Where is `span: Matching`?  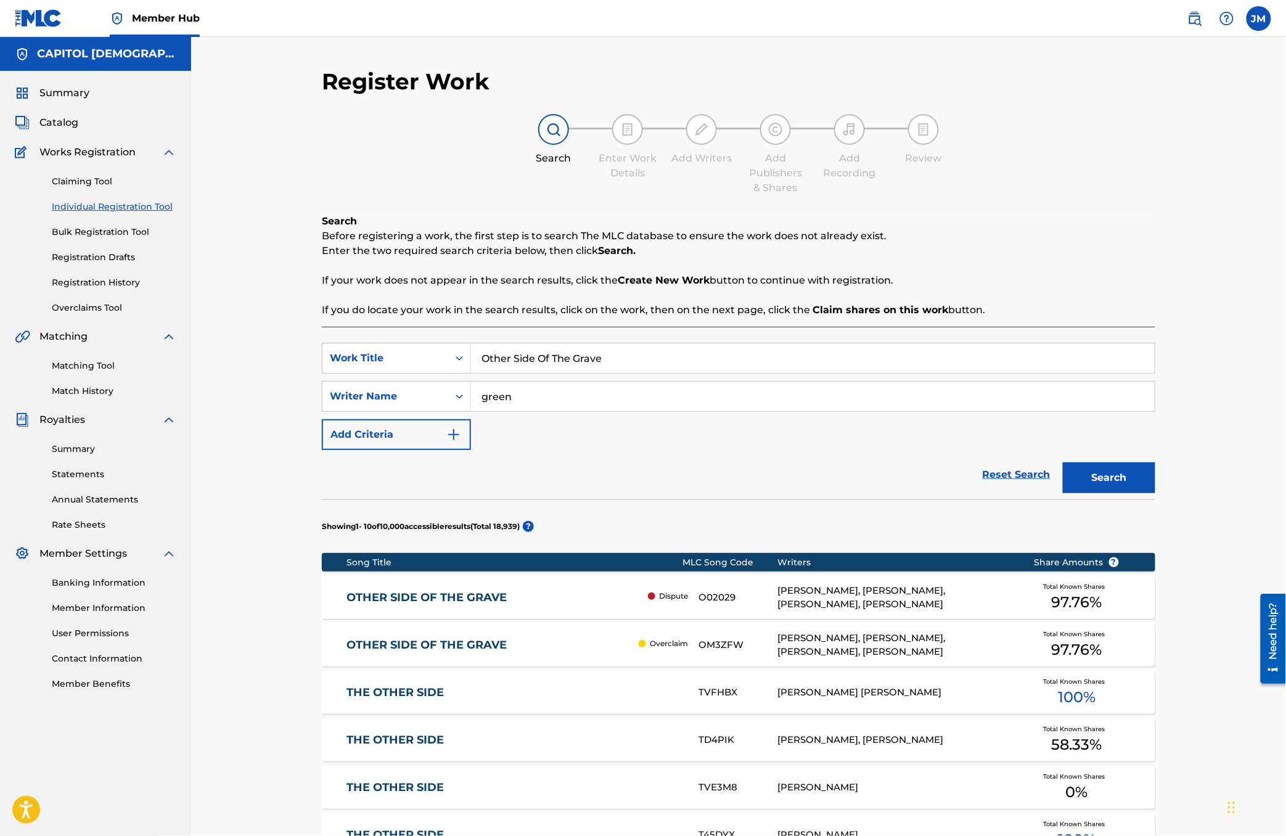 span: Matching is located at coordinates (63, 337).